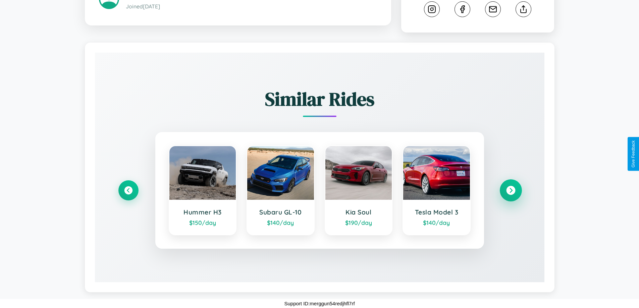 The width and height of the screenshot is (639, 308). What do you see at coordinates (437, 212) in the screenshot?
I see `h3: Tesla Model 3` at bounding box center [437, 212].